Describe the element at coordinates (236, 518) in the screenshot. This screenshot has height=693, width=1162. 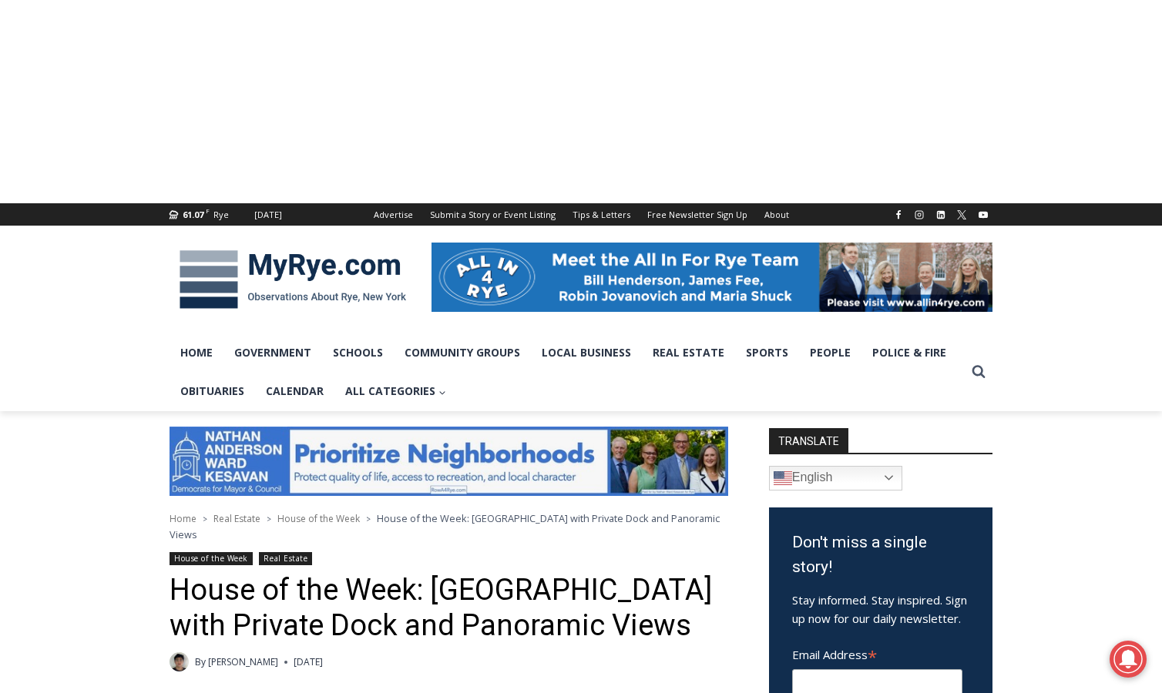
I see `span: Real Estate` at that location.